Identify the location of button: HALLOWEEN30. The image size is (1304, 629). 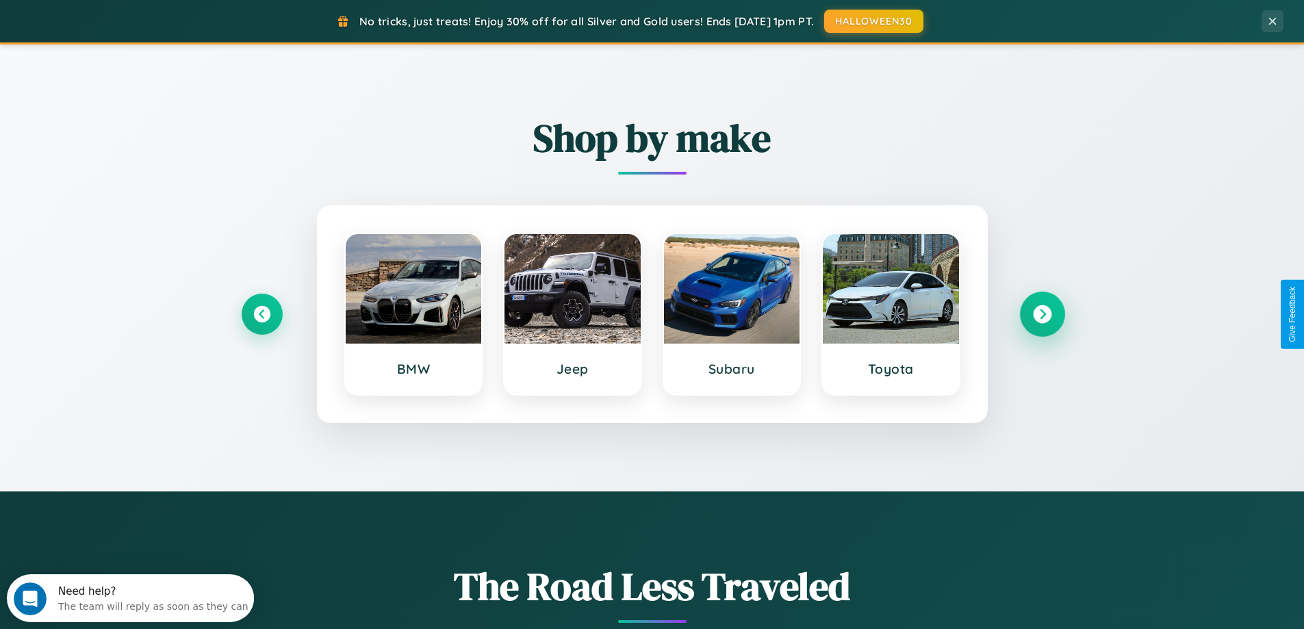
(873, 21).